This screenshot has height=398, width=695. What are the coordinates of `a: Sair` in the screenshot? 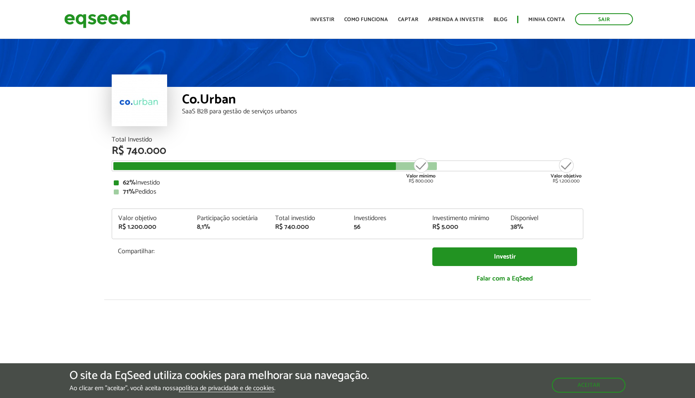 It's located at (604, 19).